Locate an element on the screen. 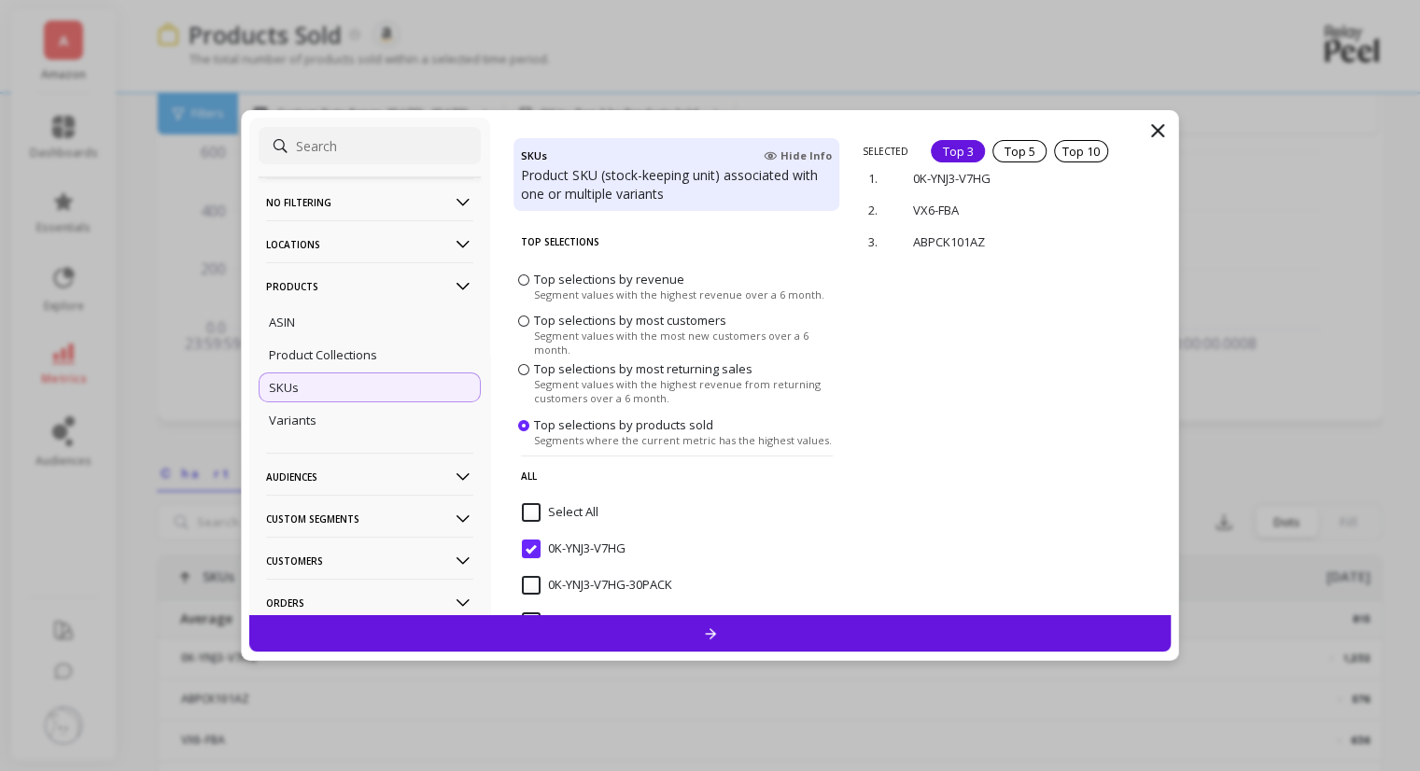  span: 0K-YNJ3-V7HG-30PACK is located at coordinates (597, 585).